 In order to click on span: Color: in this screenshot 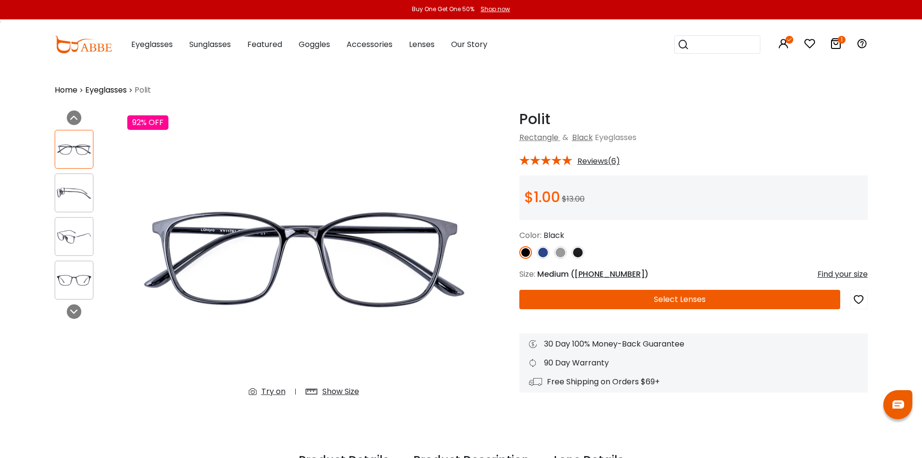, I will do `click(531, 235)`.